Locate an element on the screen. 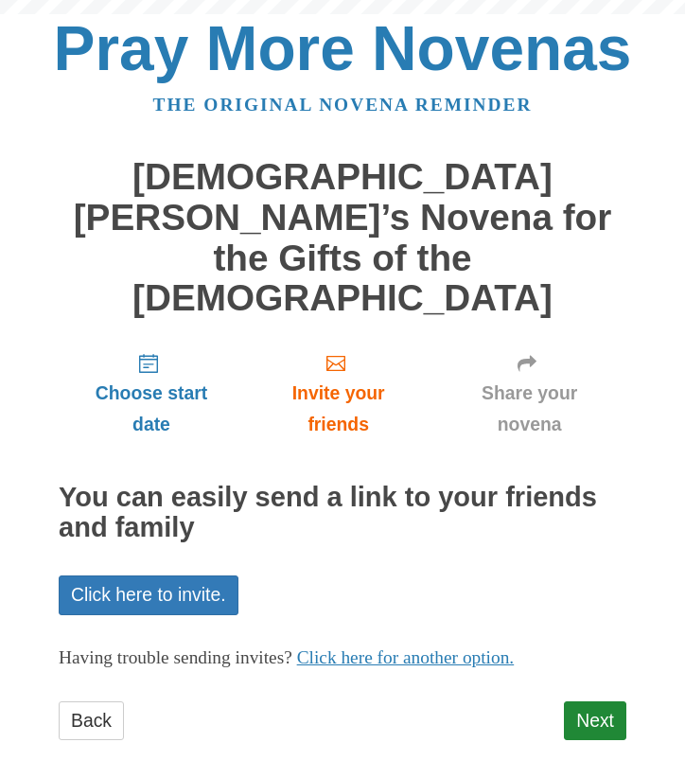 The width and height of the screenshot is (685, 778). span: Choose start date is located at coordinates (151, 409).